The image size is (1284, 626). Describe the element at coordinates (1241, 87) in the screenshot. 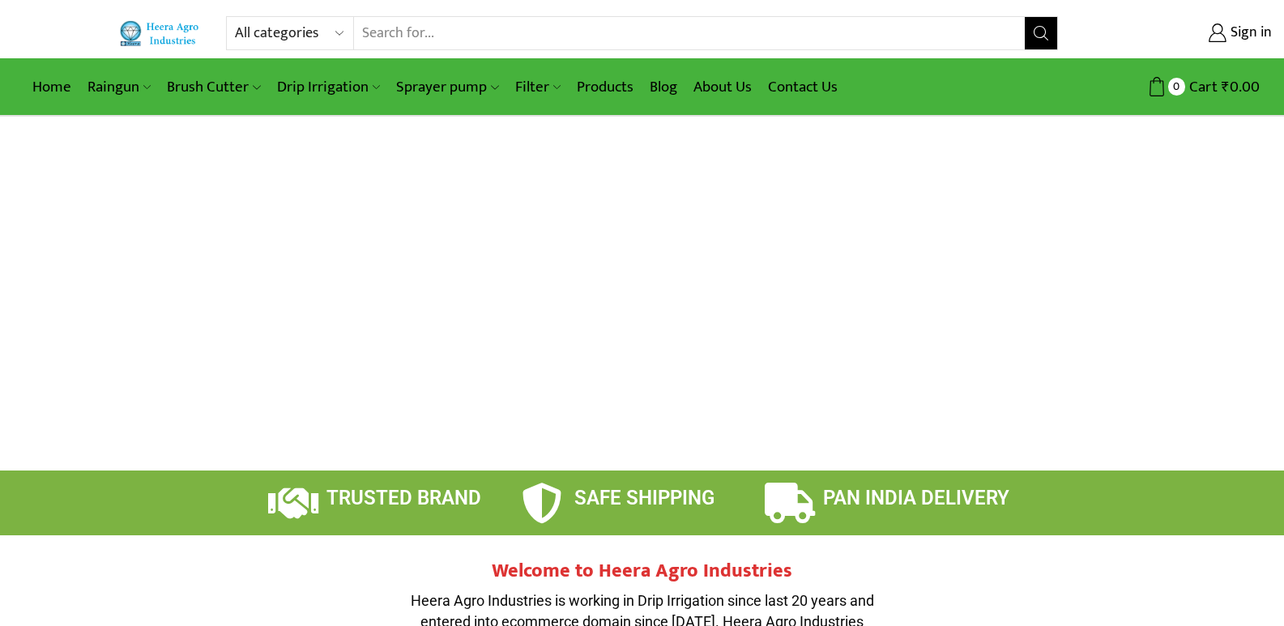

I see `bdi: 0.00` at that location.